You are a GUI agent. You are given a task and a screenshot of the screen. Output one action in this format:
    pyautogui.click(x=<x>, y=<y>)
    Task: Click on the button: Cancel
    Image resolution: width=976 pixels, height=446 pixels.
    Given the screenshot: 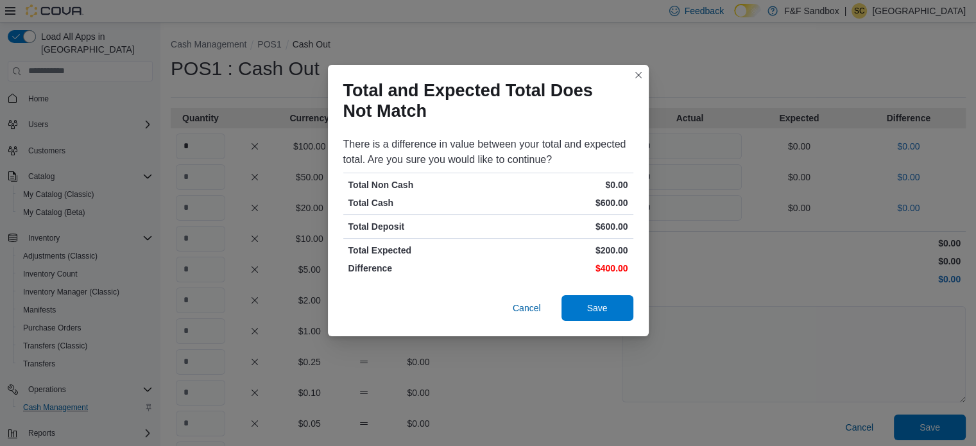 What is the action you would take?
    pyautogui.click(x=527, y=308)
    